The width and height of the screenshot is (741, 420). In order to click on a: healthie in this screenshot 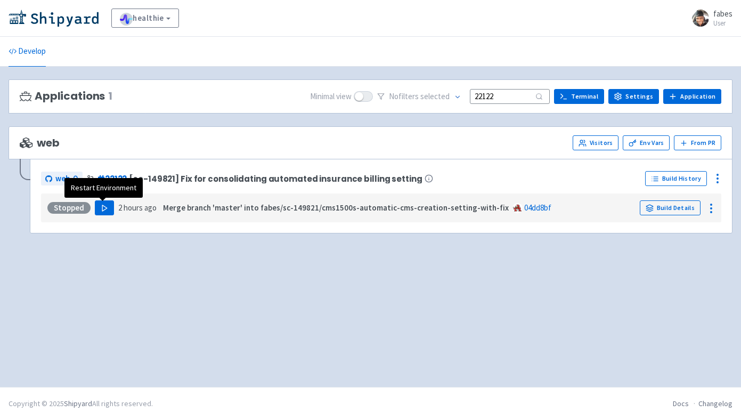, I will do `click(145, 18)`.